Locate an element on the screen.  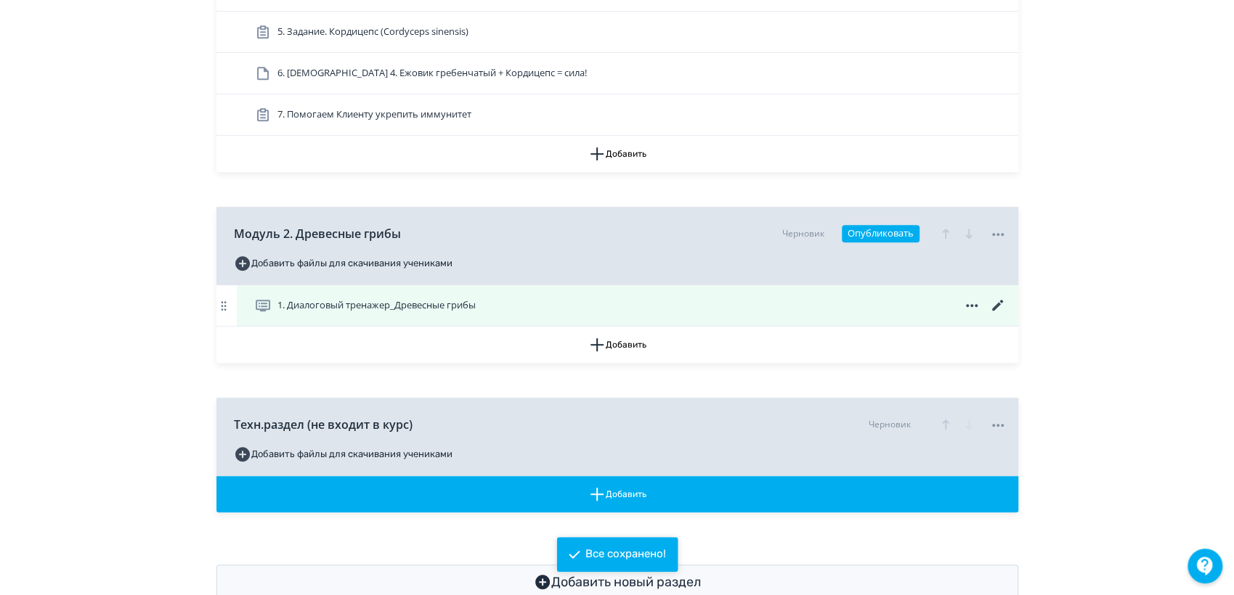
div: Все сохранено! is located at coordinates (625, 555).